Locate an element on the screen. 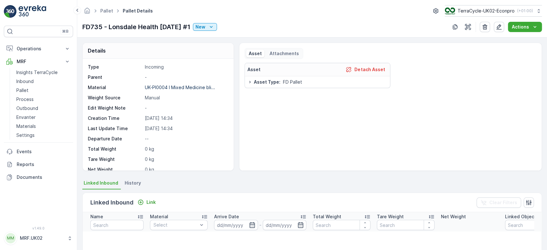  a: Settings is located at coordinates (43, 135).